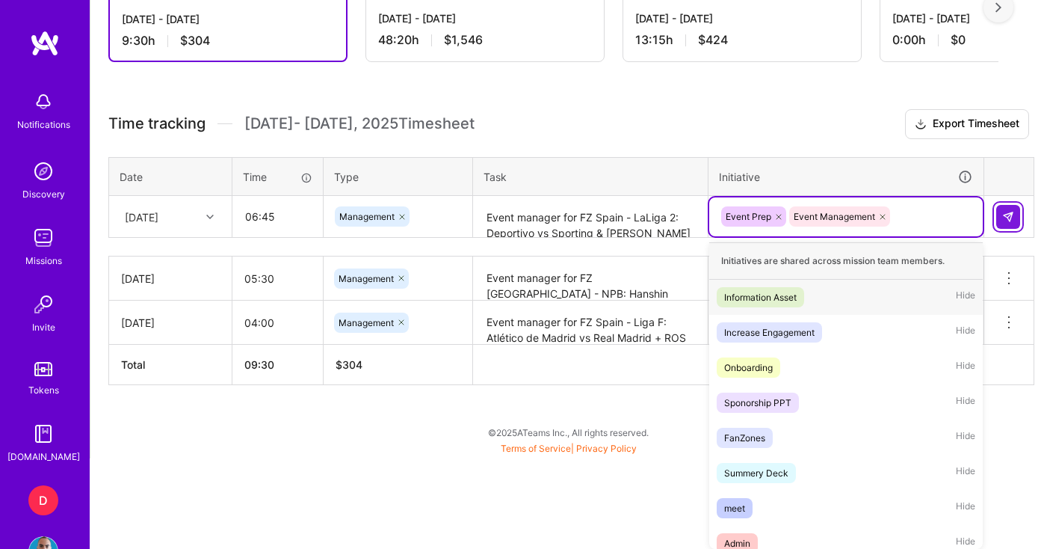 This screenshot has width=1047, height=549. Describe the element at coordinates (43, 500) in the screenshot. I see `div: D` at that location.